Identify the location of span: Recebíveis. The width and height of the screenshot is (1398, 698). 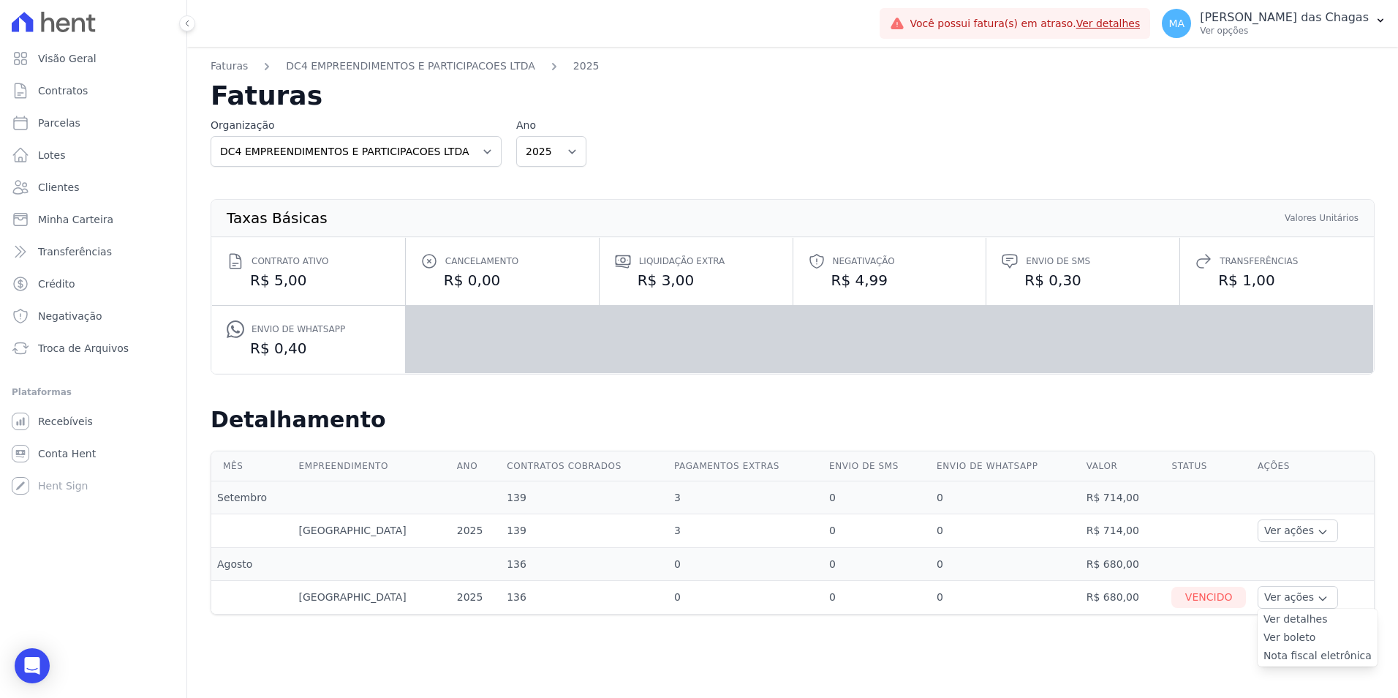
(65, 421).